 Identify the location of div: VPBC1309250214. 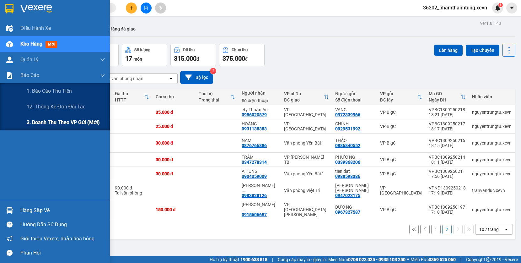
(447, 157).